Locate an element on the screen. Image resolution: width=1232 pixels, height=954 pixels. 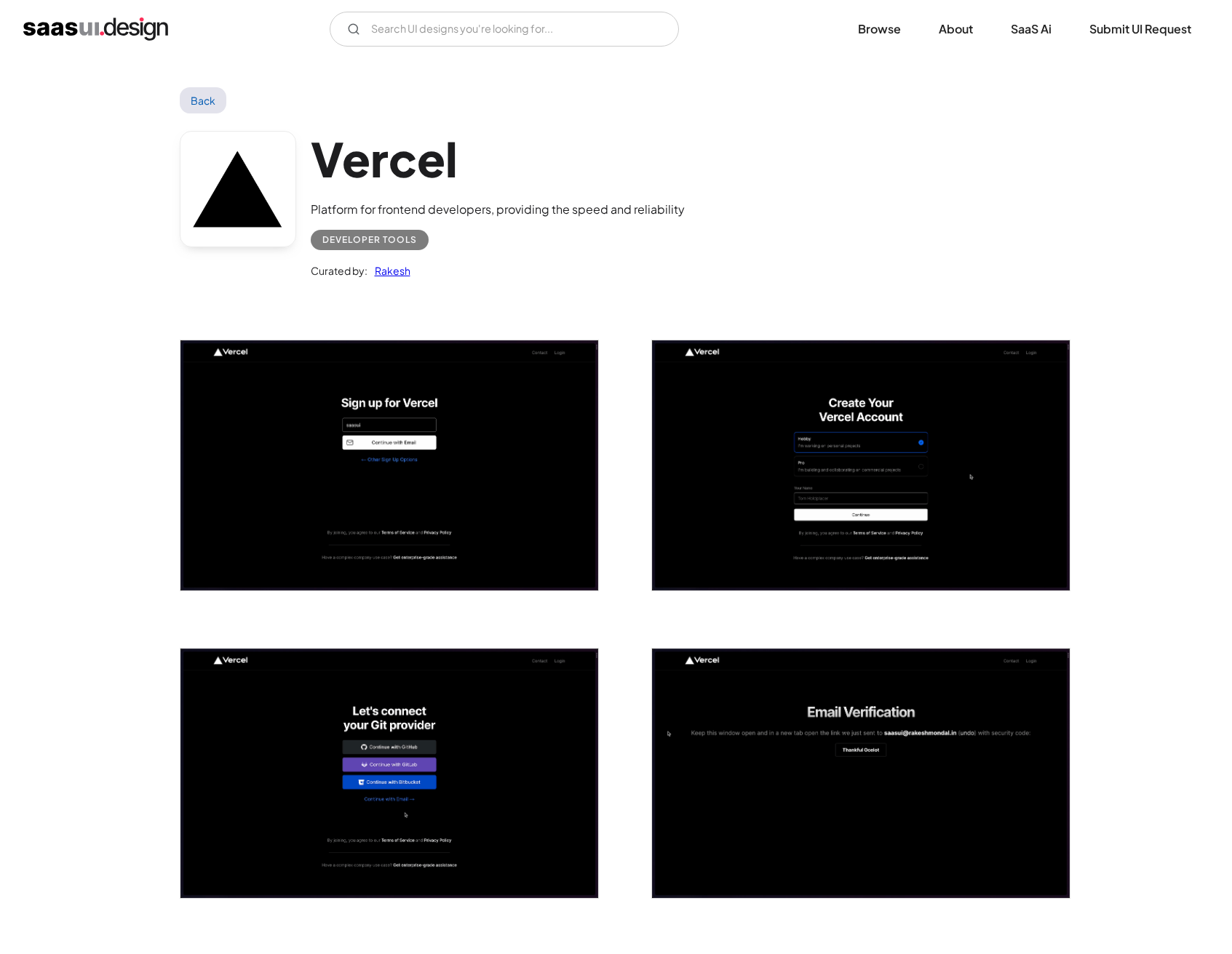
a: Submit UI Request is located at coordinates (1140, 29).